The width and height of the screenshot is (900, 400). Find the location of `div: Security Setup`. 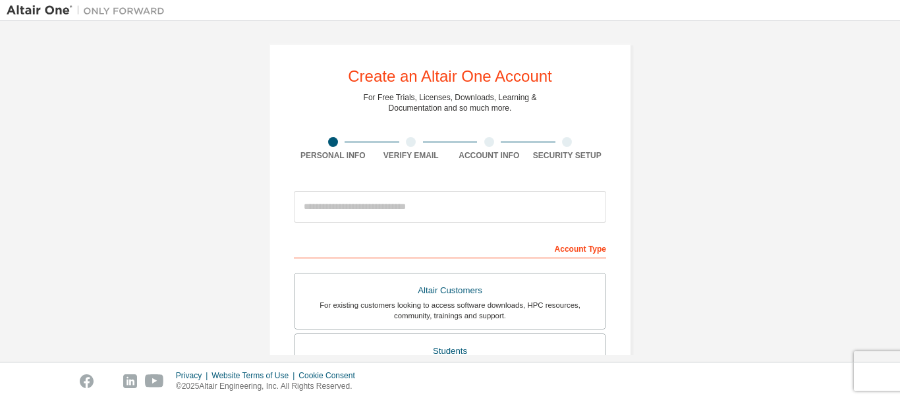

div: Security Setup is located at coordinates (567, 155).